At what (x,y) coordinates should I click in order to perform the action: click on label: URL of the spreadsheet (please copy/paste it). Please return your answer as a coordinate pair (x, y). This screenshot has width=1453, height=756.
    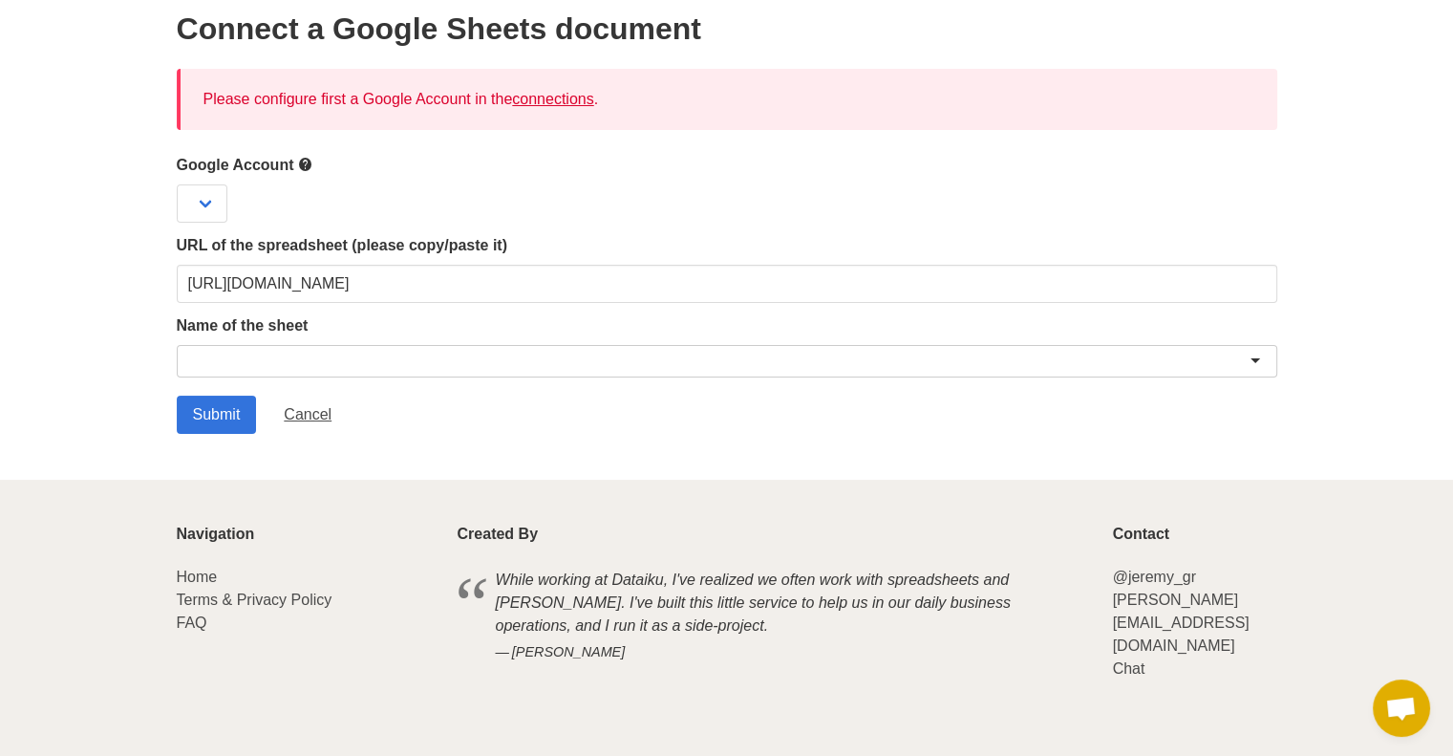
    Looking at the image, I should click on (727, 245).